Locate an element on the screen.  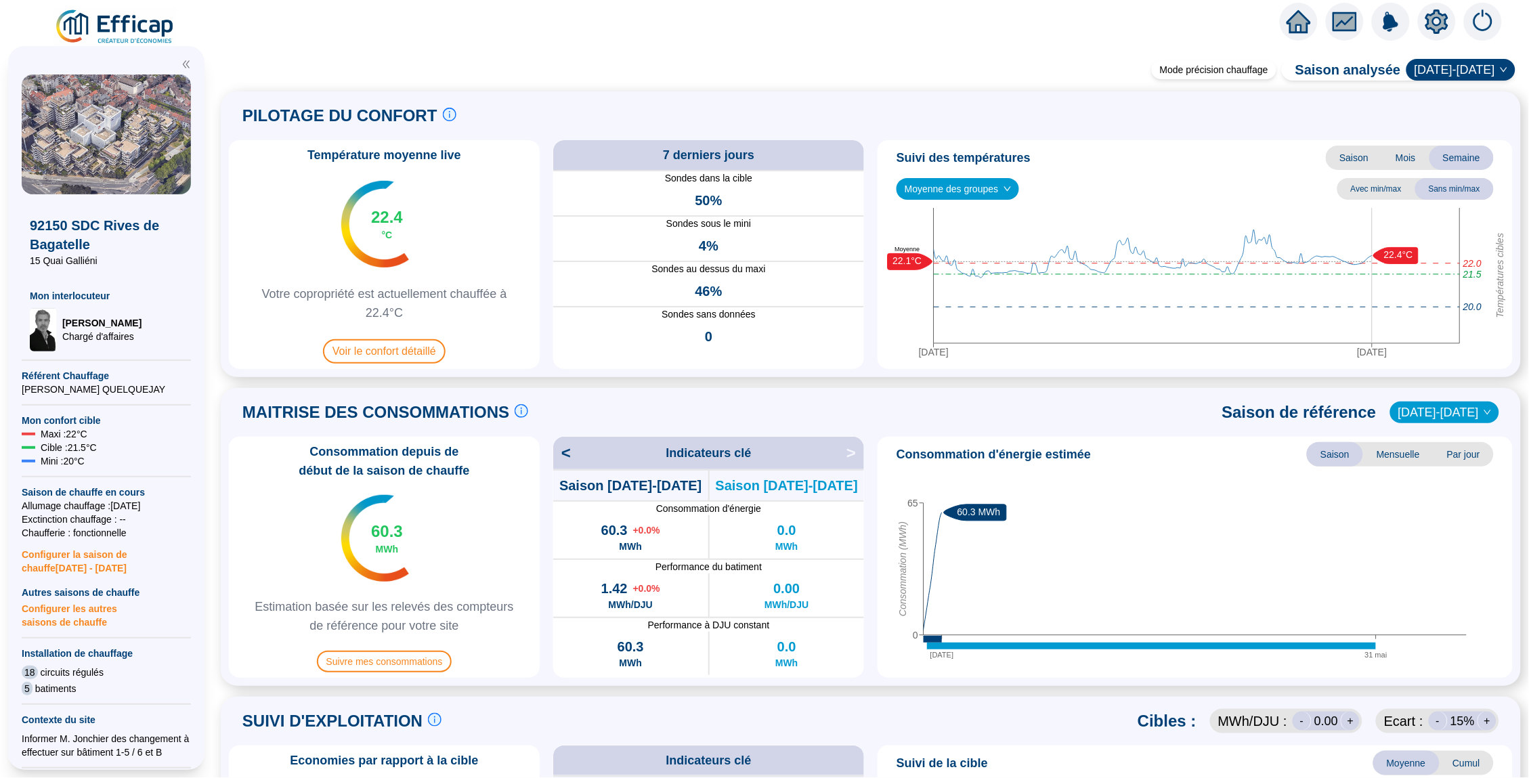
span: Suivre mes consommations is located at coordinates (385, 661).